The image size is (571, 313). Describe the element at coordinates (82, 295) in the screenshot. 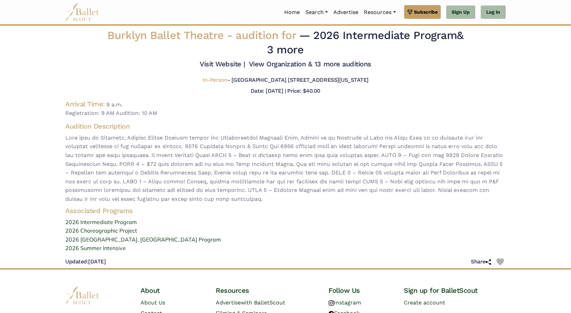

I see `img: logo` at that location.